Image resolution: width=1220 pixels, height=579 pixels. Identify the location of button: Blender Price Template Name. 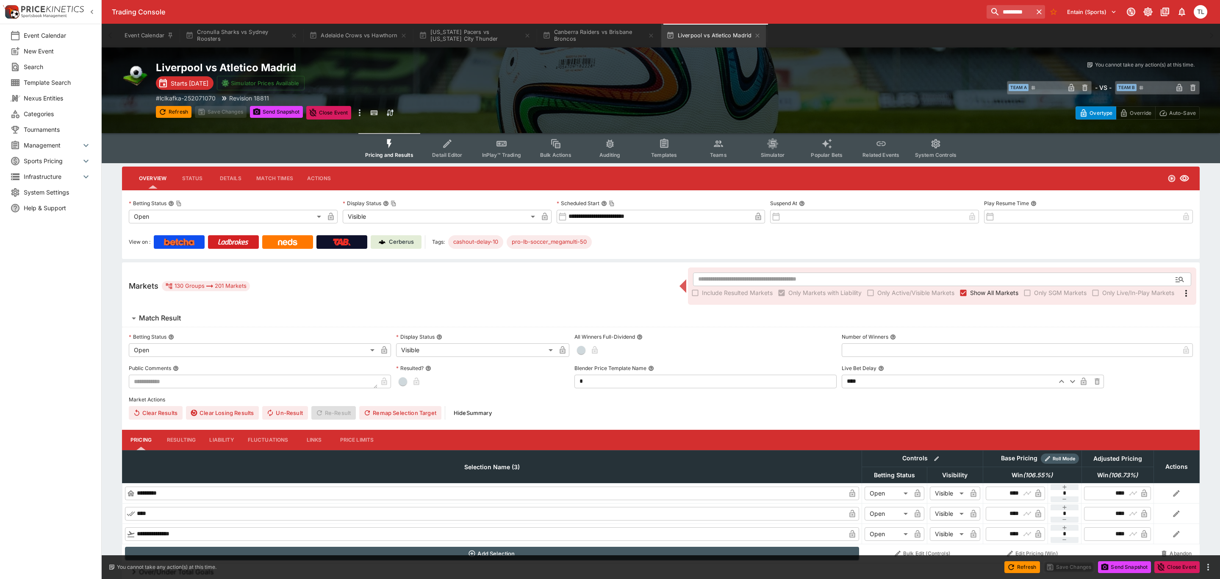
(651, 368).